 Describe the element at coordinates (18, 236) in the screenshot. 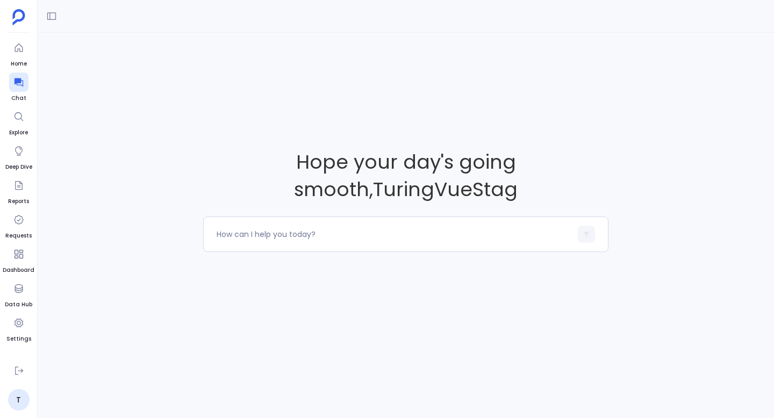

I see `span: Requests` at that location.